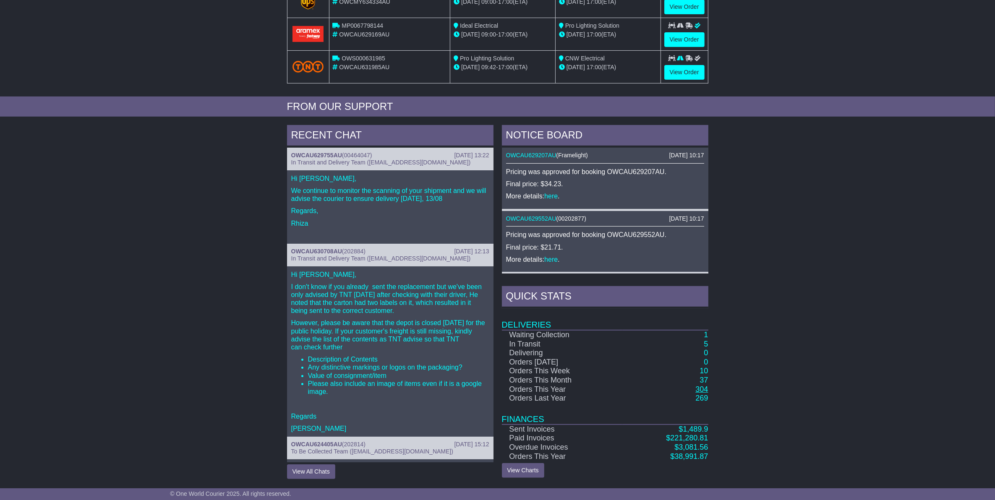 The height and width of the screenshot is (500, 995). Describe the element at coordinates (693, 429) in the screenshot. I see `a: $1,489.9` at that location.